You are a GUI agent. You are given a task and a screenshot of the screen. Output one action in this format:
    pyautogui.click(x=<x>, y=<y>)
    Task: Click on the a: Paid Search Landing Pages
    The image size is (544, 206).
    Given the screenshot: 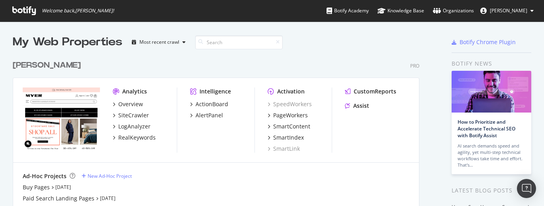 What is the action you would take?
    pyautogui.click(x=59, y=199)
    